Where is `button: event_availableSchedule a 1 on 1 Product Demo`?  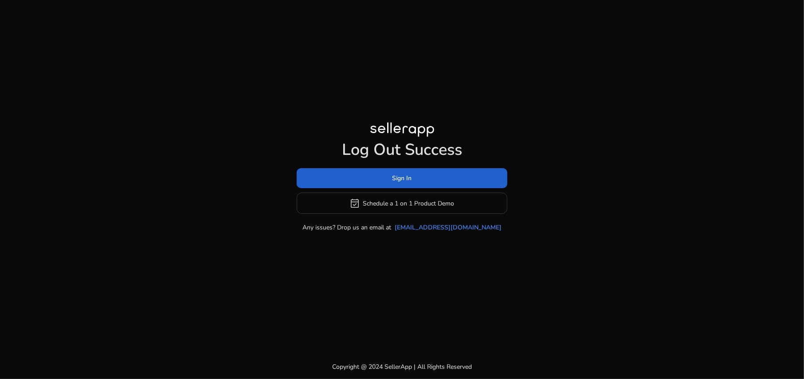
button: event_availableSchedule a 1 on 1 Product Demo is located at coordinates (402, 203).